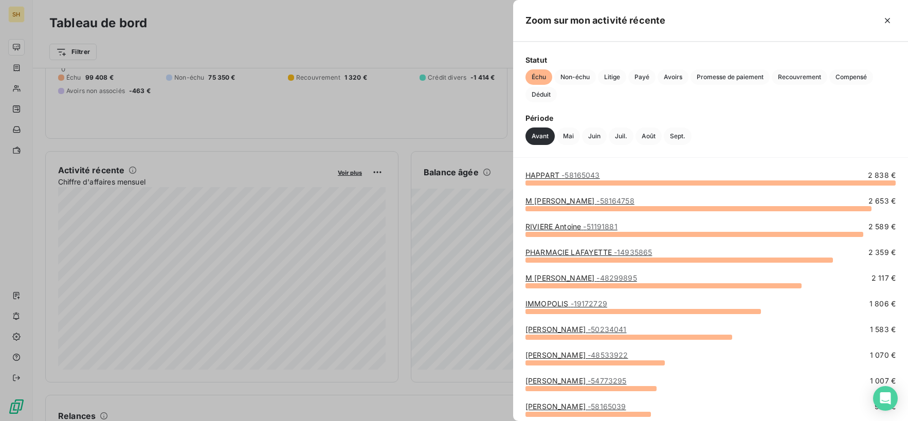 This screenshot has height=421, width=908. I want to click on span: 2 653 €, so click(882, 201).